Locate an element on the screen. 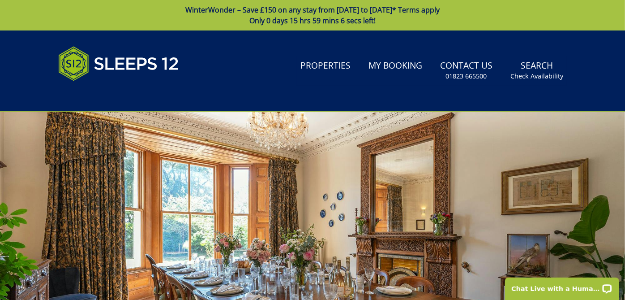  a: SearchCheck Availability is located at coordinates (537, 70).